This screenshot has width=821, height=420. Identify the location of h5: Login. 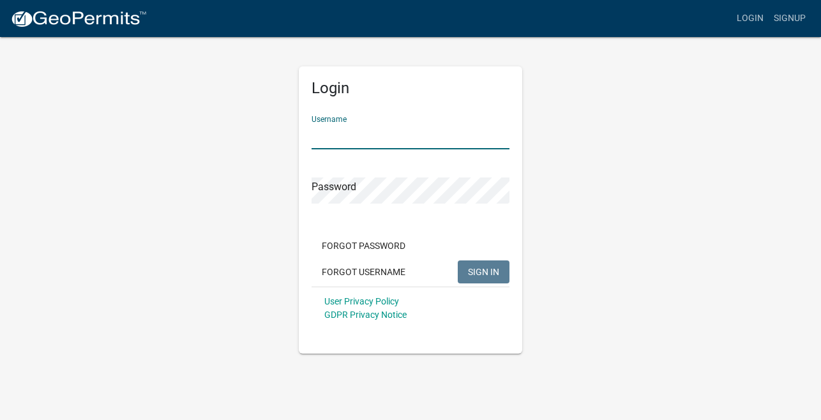
(411, 88).